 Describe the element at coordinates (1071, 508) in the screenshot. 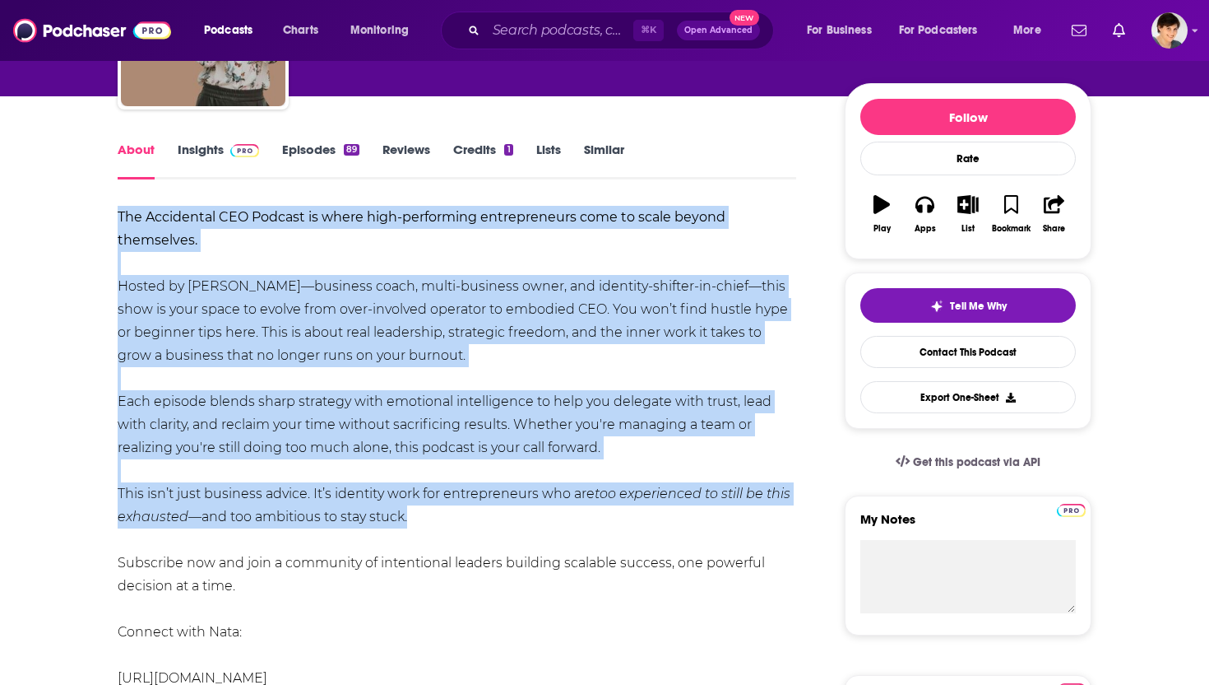

I see `a: Pro website` at that location.